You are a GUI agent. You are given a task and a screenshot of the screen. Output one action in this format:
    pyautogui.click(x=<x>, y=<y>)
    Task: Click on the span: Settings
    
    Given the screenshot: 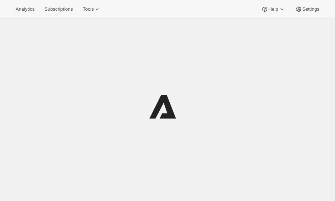 What is the action you would take?
    pyautogui.click(x=311, y=9)
    